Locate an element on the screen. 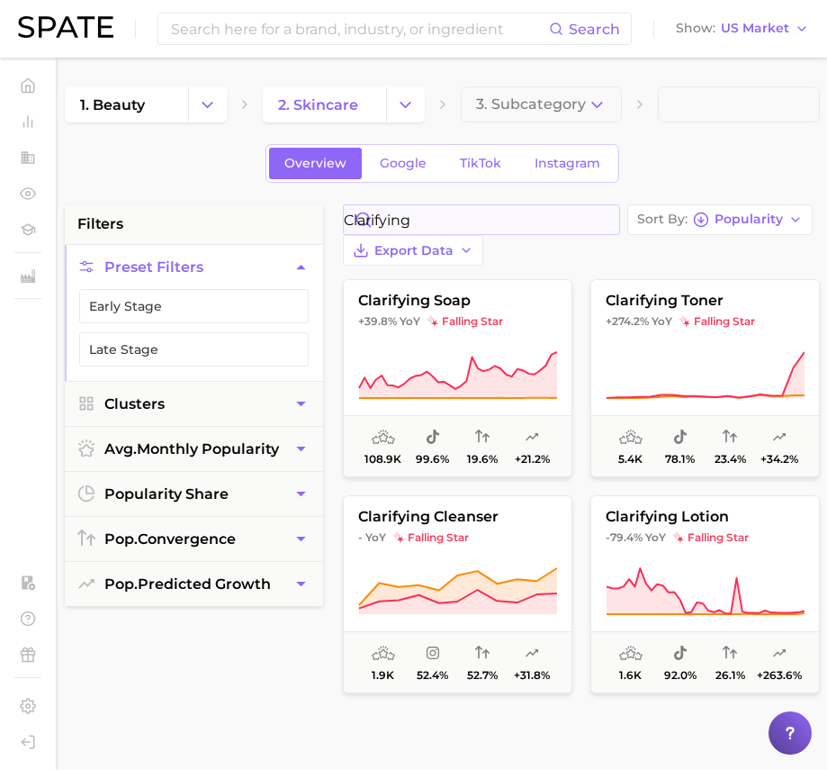 The height and width of the screenshot is (770, 827). span: popularity predicted growth: Uncertain is located at coordinates (780, 438).